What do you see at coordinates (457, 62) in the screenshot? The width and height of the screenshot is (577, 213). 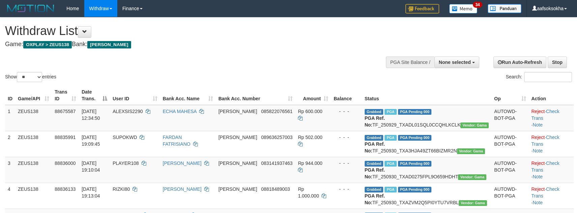 I see `button: None selected` at bounding box center [457, 62].